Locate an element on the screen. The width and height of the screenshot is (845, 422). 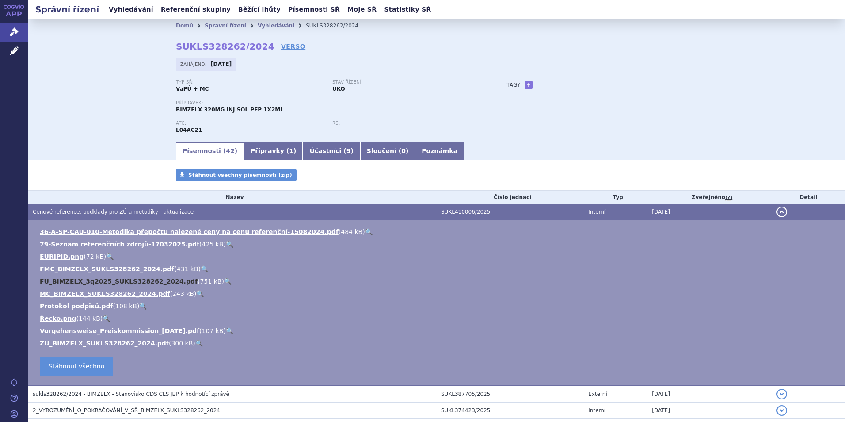
th: Číslo jednací is located at coordinates (510, 197).